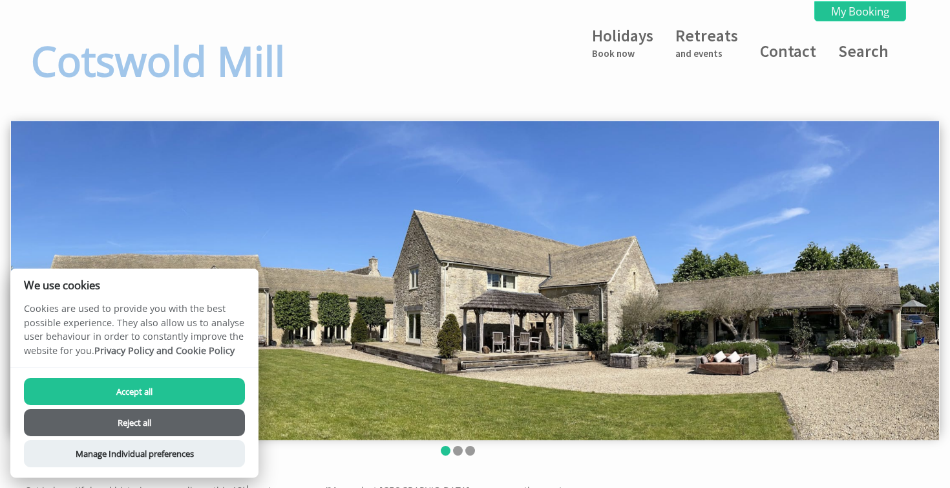  What do you see at coordinates (164, 350) in the screenshot?
I see `a: Privacy Policy and Cookie Policy` at bounding box center [164, 350].